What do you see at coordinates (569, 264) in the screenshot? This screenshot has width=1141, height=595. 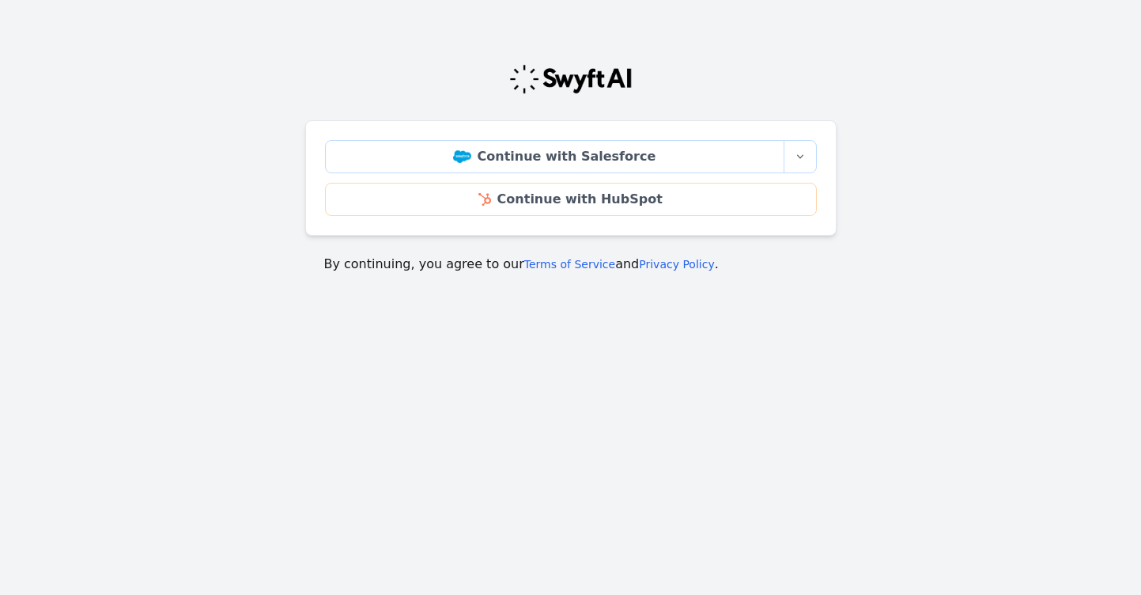 I see `a: Terms of Service` at bounding box center [569, 264].